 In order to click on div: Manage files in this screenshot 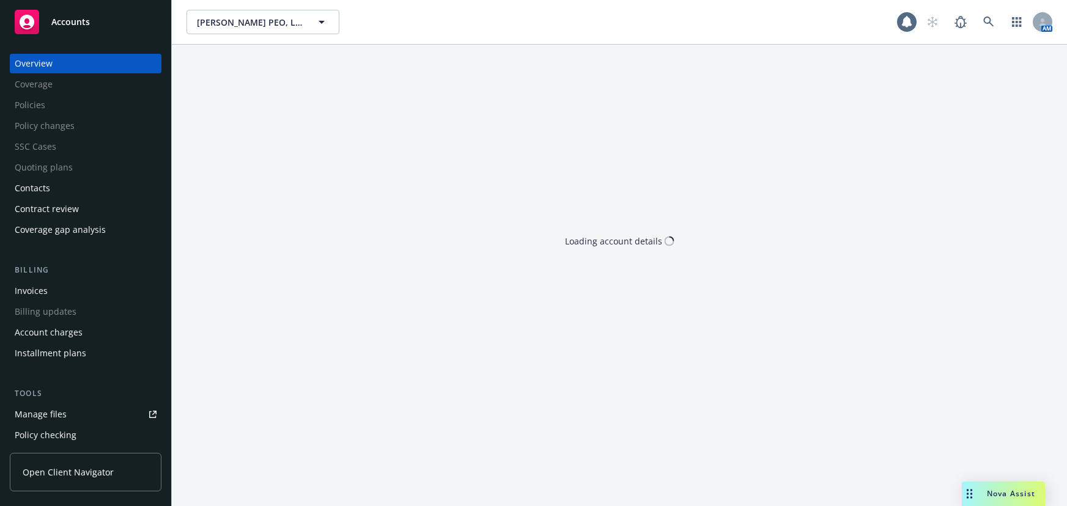, I will do `click(40, 414)`.